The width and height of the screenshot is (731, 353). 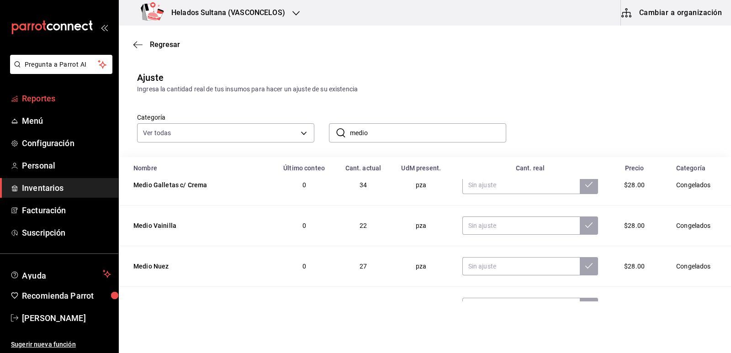 I want to click on div: Cant. real, so click(x=530, y=168).